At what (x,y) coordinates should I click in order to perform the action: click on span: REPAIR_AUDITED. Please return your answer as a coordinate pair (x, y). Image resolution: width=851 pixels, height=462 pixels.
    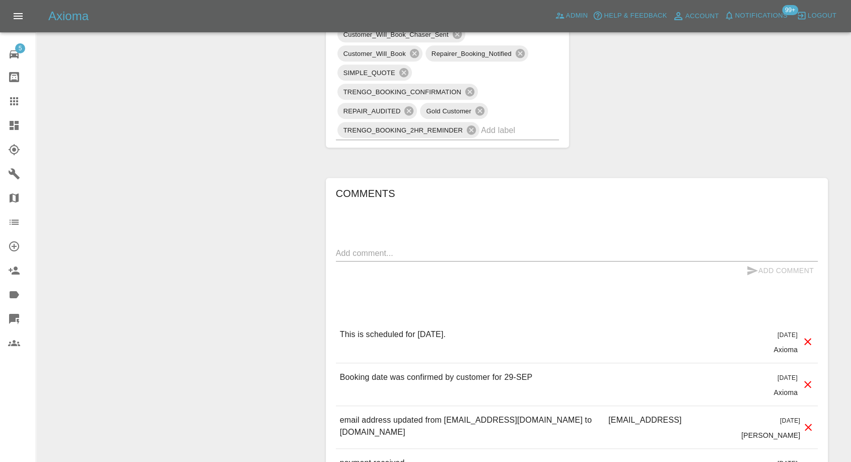
    Looking at the image, I should click on (372, 111).